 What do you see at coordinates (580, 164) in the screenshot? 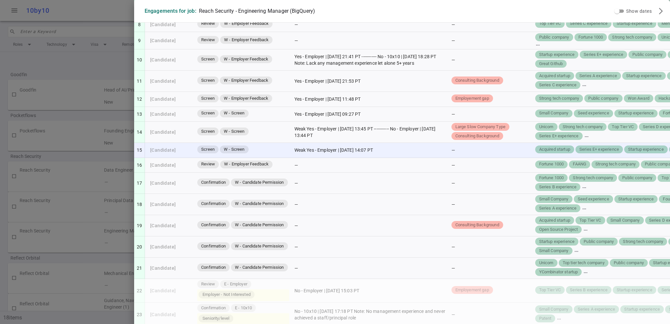
I see `span: FAANG` at bounding box center [580, 164].